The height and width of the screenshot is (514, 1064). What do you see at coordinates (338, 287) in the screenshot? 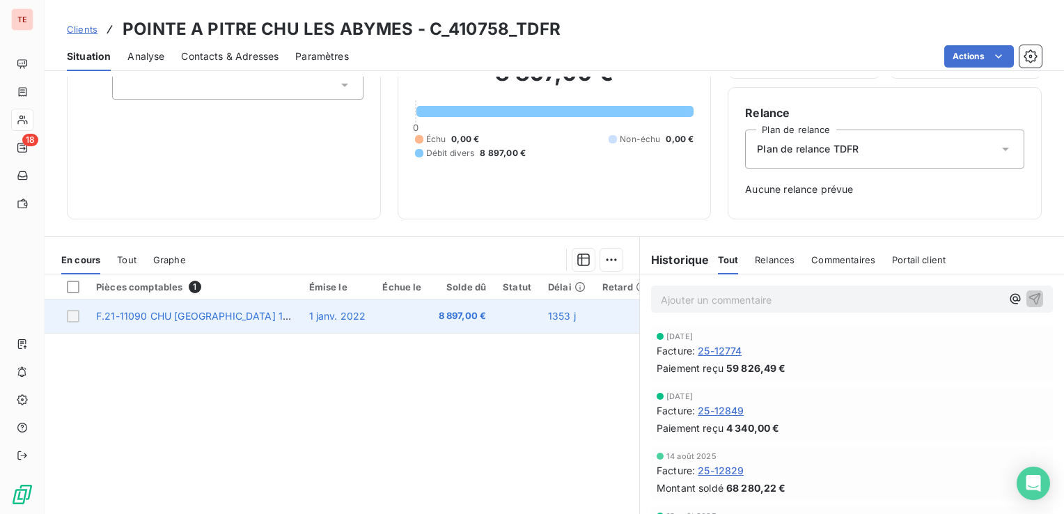
I see `div: Émise le` at bounding box center [338, 287].